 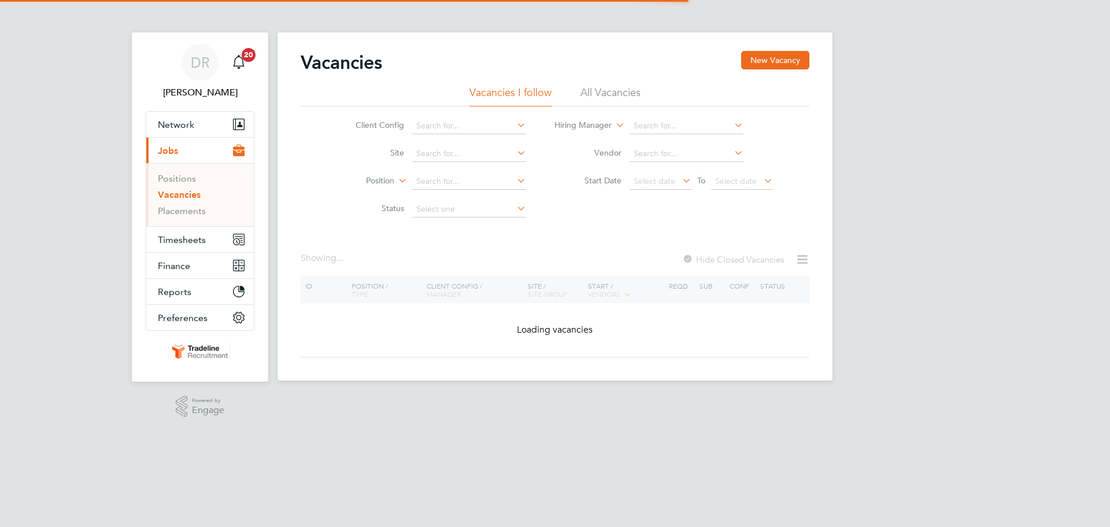 What do you see at coordinates (511, 96) in the screenshot?
I see `li: Vacancies I follow` at bounding box center [511, 96].